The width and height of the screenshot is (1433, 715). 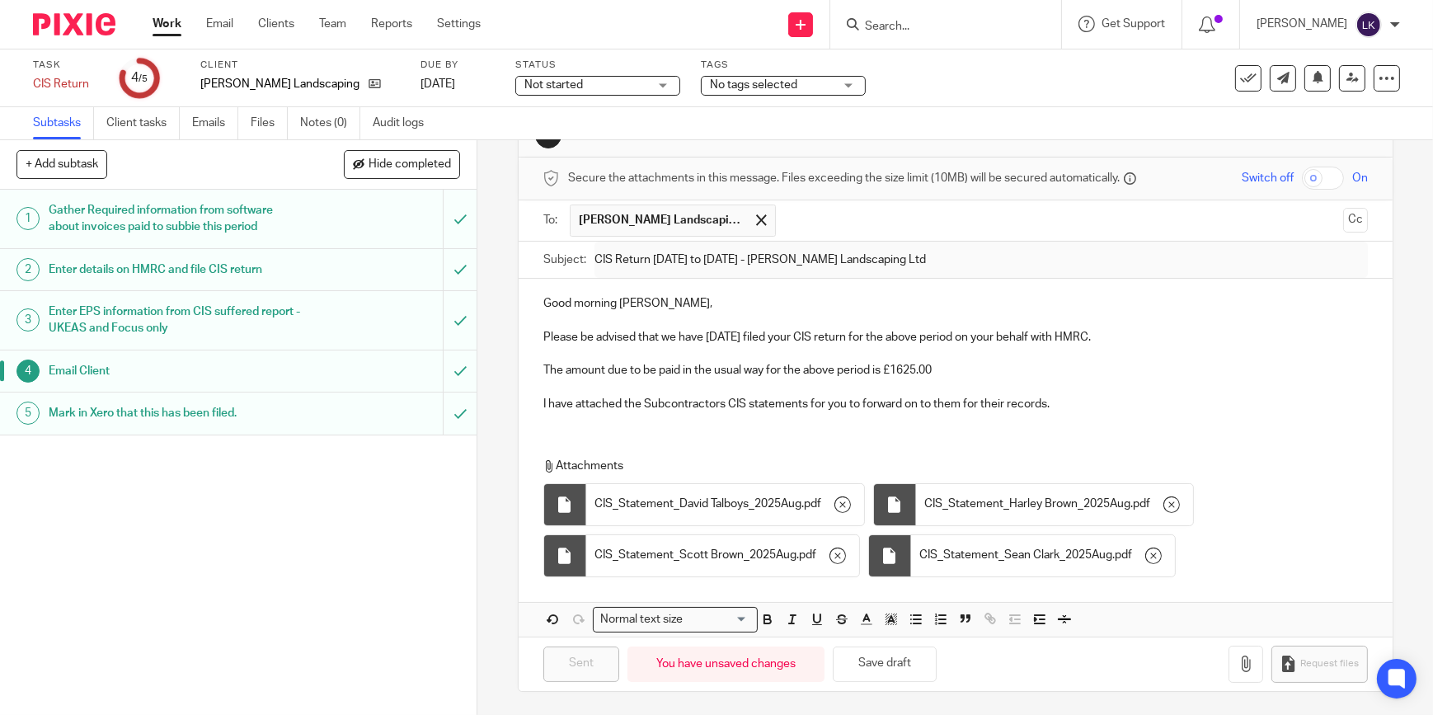 What do you see at coordinates (1267, 178) in the screenshot?
I see `span: Switch off` at bounding box center [1267, 178].